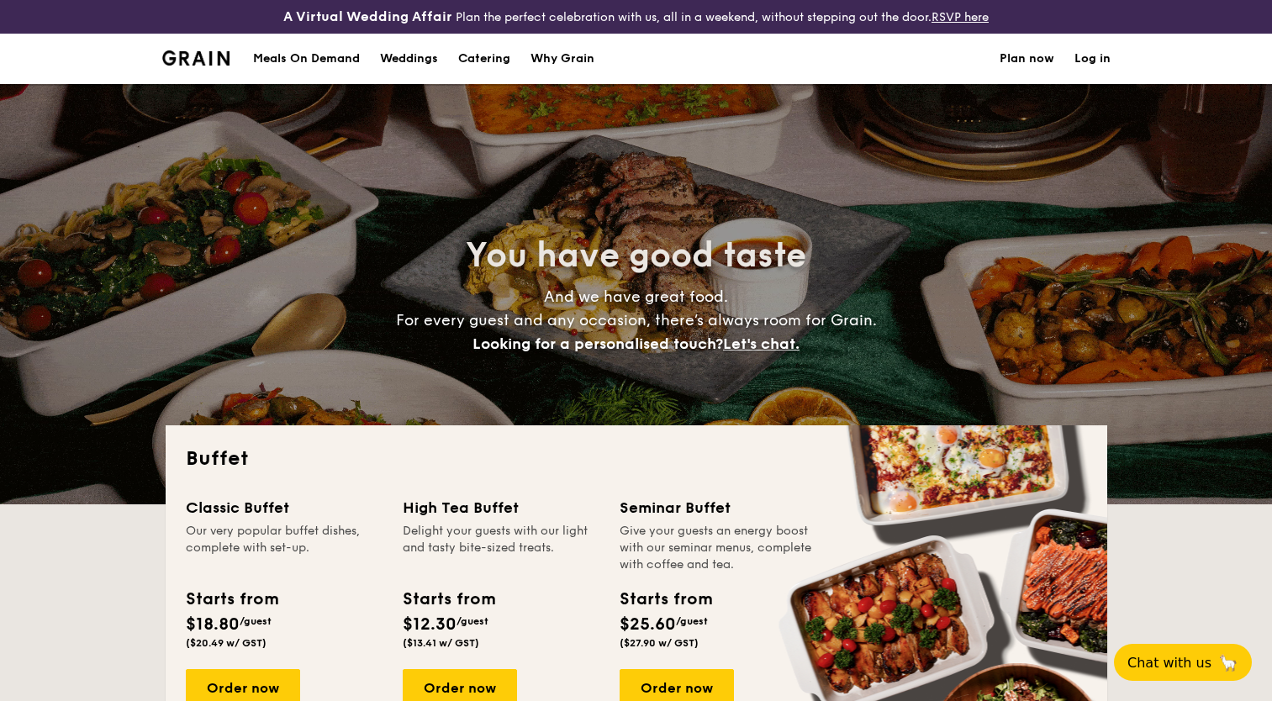  Describe the element at coordinates (409, 59) in the screenshot. I see `div: Weddings` at that location.